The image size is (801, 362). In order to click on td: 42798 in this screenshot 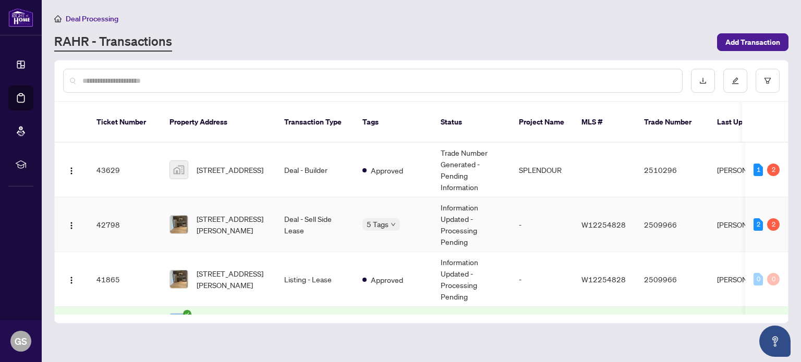, I will do `click(125, 225)`.